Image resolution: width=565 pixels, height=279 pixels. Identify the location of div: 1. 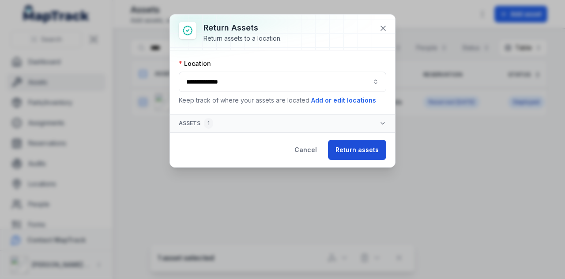
(208, 123).